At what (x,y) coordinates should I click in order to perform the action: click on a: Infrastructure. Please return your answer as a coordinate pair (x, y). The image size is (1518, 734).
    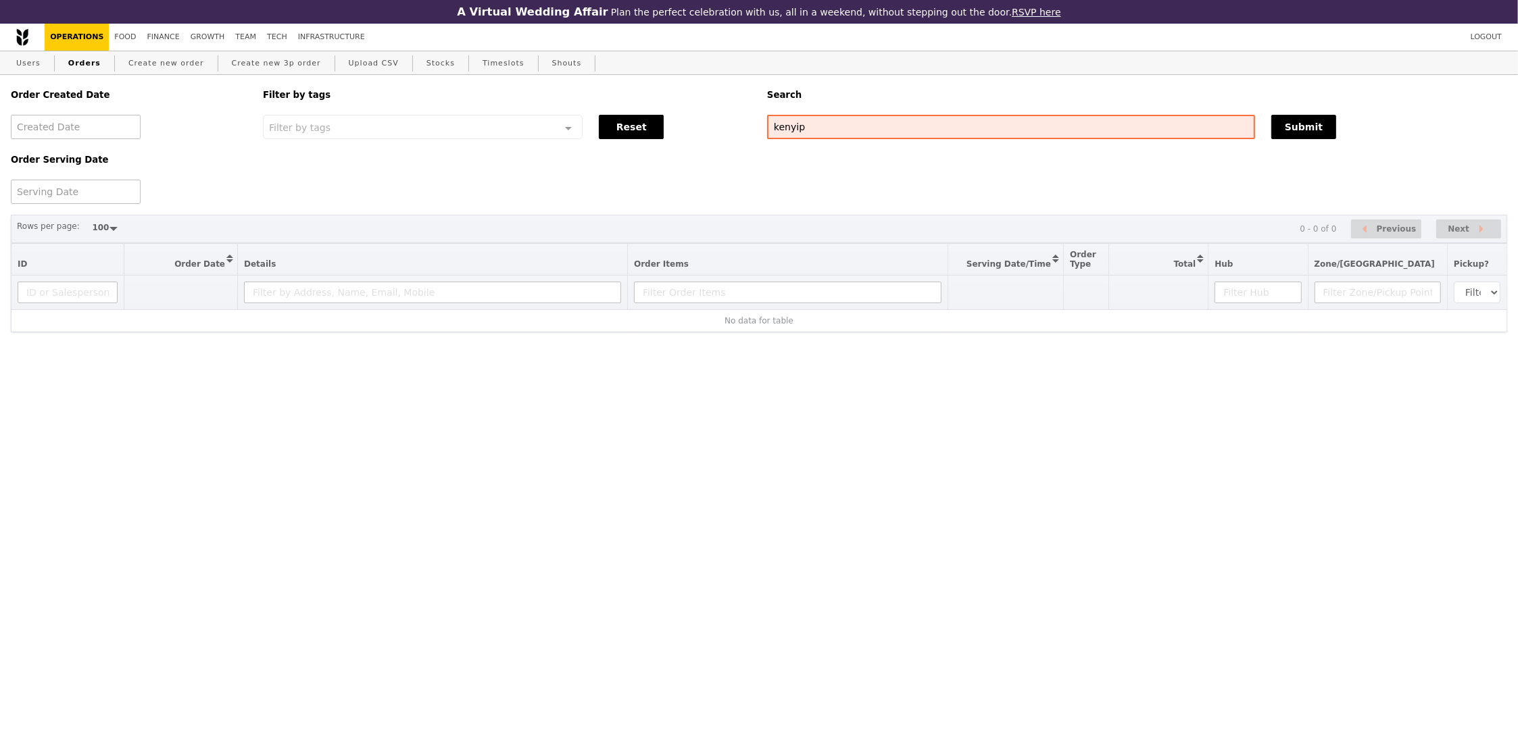
    Looking at the image, I should click on (331, 37).